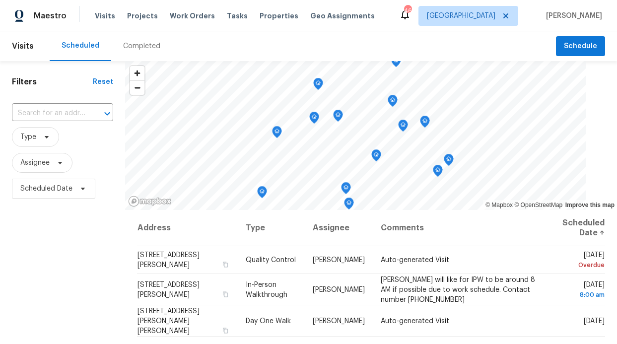 The width and height of the screenshot is (617, 344). I want to click on th: Assignee, so click(339, 228).